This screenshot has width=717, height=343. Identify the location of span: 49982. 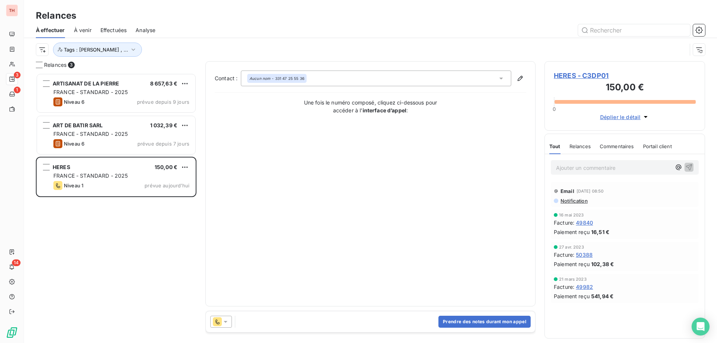
(584, 287).